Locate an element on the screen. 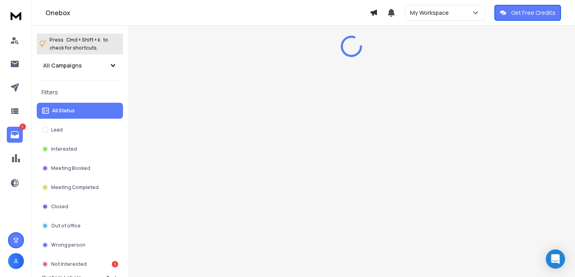 The width and height of the screenshot is (575, 277). button: All Campaigns is located at coordinates (80, 66).